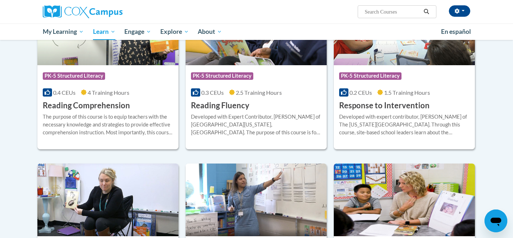  What do you see at coordinates (212, 92) in the screenshot?
I see `span: 0.3 CEUs` at bounding box center [212, 92].